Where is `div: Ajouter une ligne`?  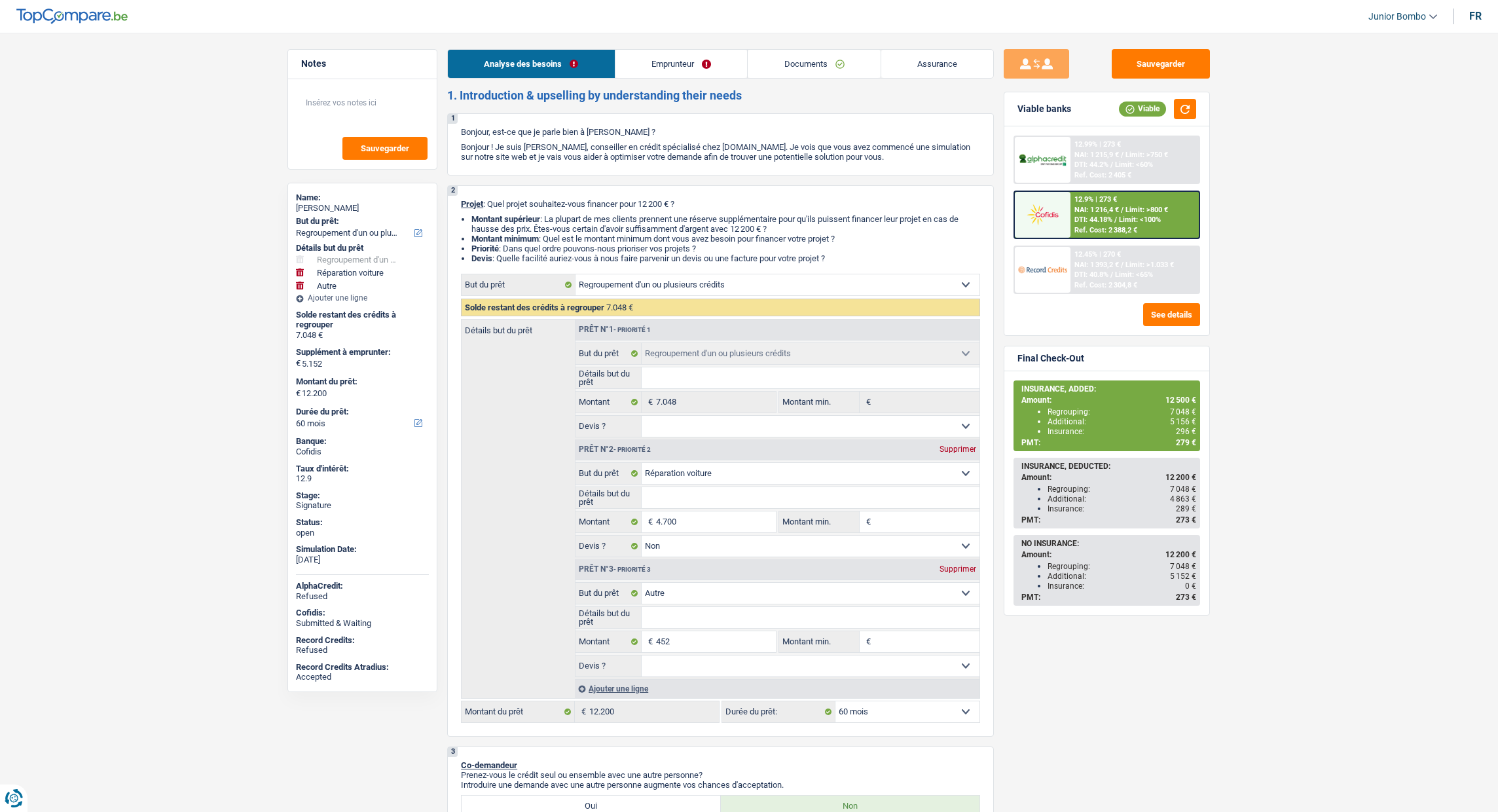
div: Ajouter une ligne is located at coordinates (362, 298).